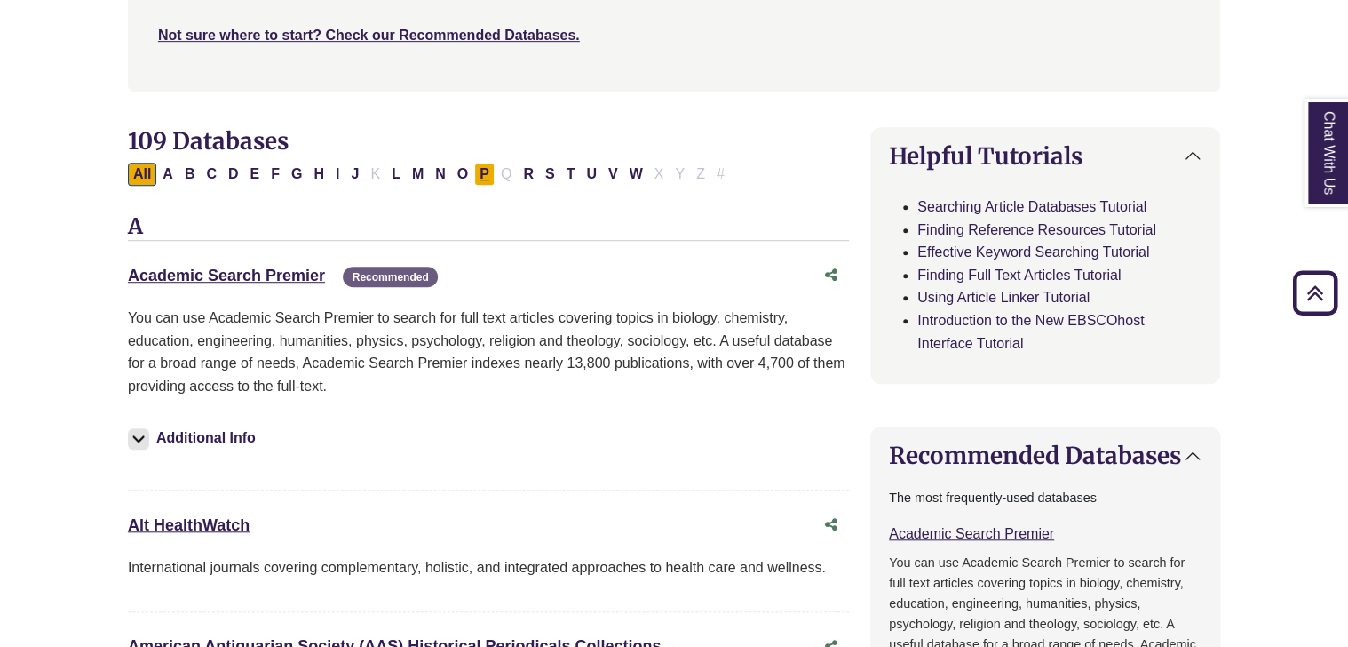 The width and height of the screenshot is (1348, 647). What do you see at coordinates (463, 174) in the screenshot?
I see `button: Filter Results O` at bounding box center [463, 174].